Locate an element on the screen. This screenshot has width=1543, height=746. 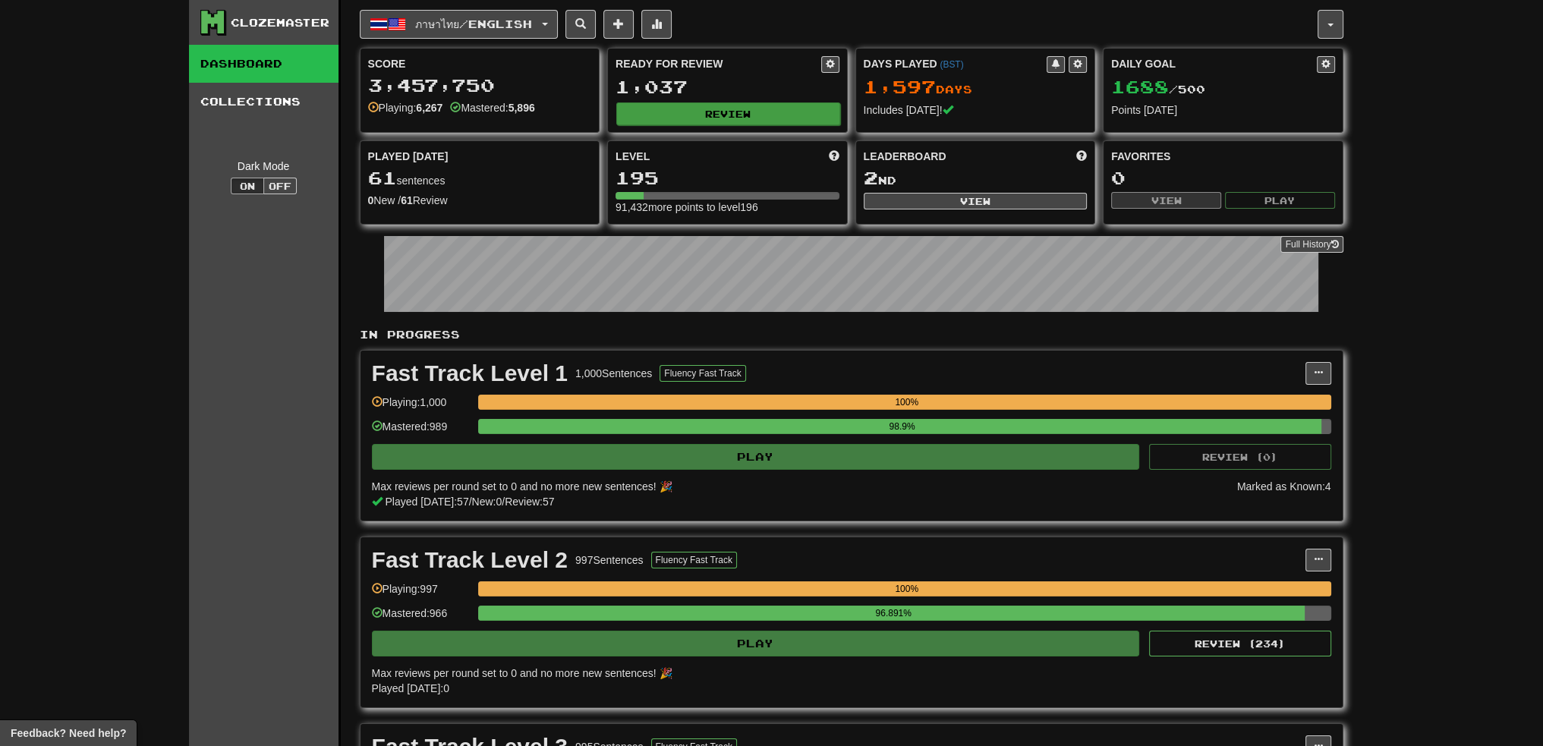
button: ภาษาไทย/English is located at coordinates (458, 24).